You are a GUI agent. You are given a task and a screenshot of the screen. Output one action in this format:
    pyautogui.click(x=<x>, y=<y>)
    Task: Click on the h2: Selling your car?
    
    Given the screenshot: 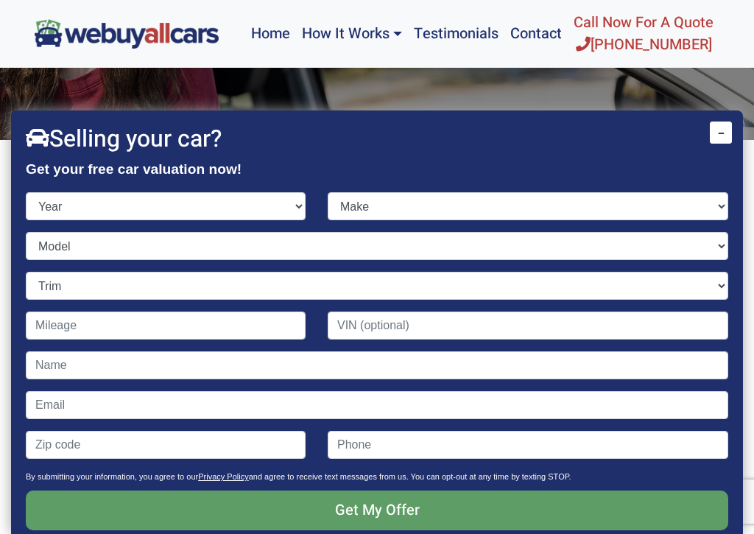 What is the action you would take?
    pyautogui.click(x=377, y=139)
    